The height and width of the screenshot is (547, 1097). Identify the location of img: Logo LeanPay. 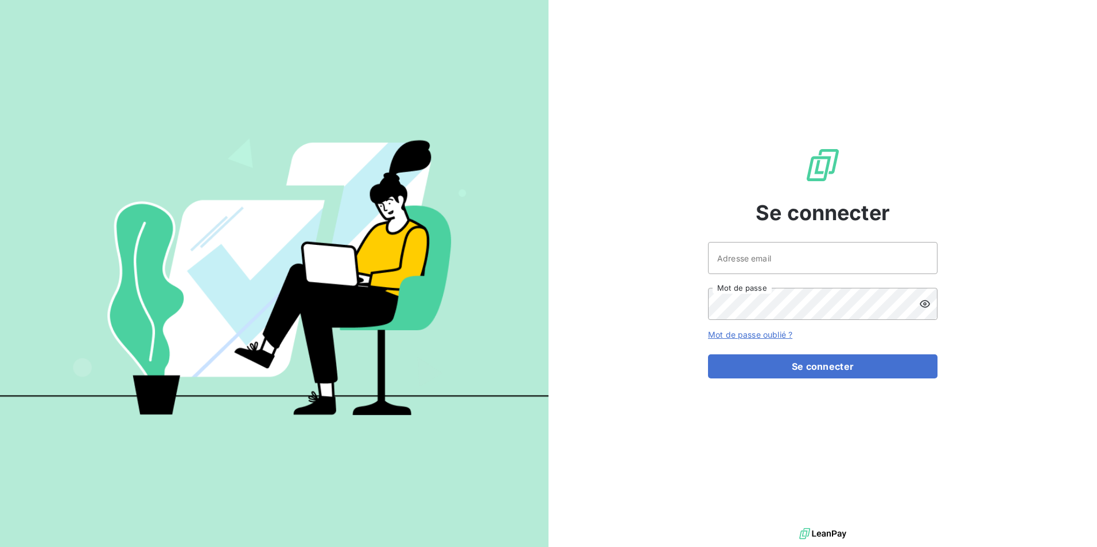
(823, 165).